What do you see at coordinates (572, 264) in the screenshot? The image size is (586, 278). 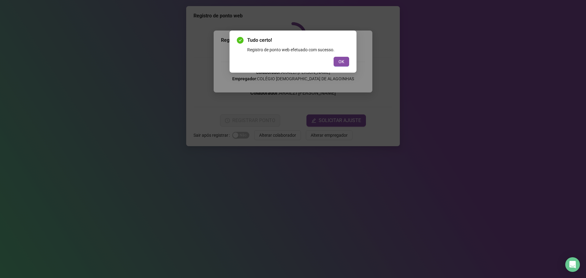 I see `div: Open Intercom Messenger` at bounding box center [572, 264].